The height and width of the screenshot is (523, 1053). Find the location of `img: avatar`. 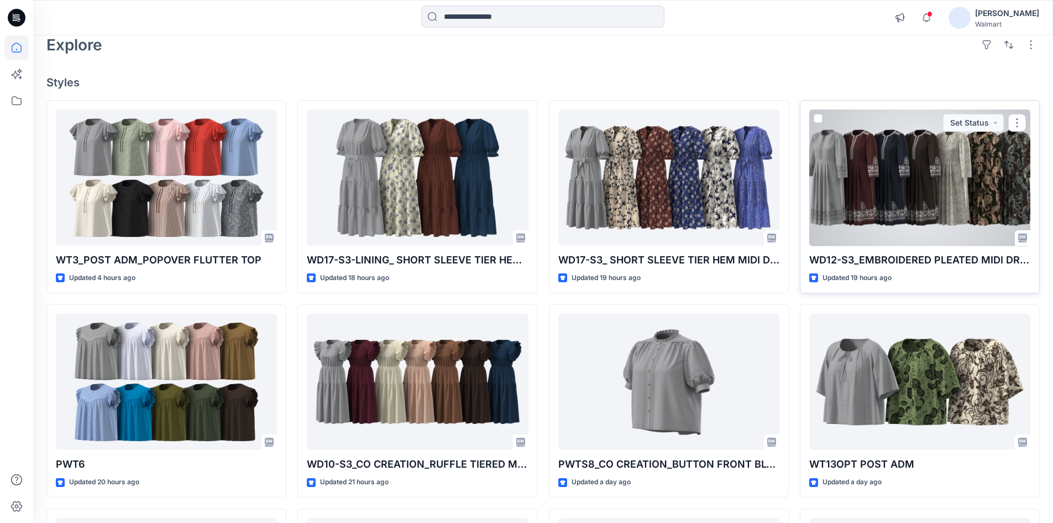

img: avatar is located at coordinates (960, 18).